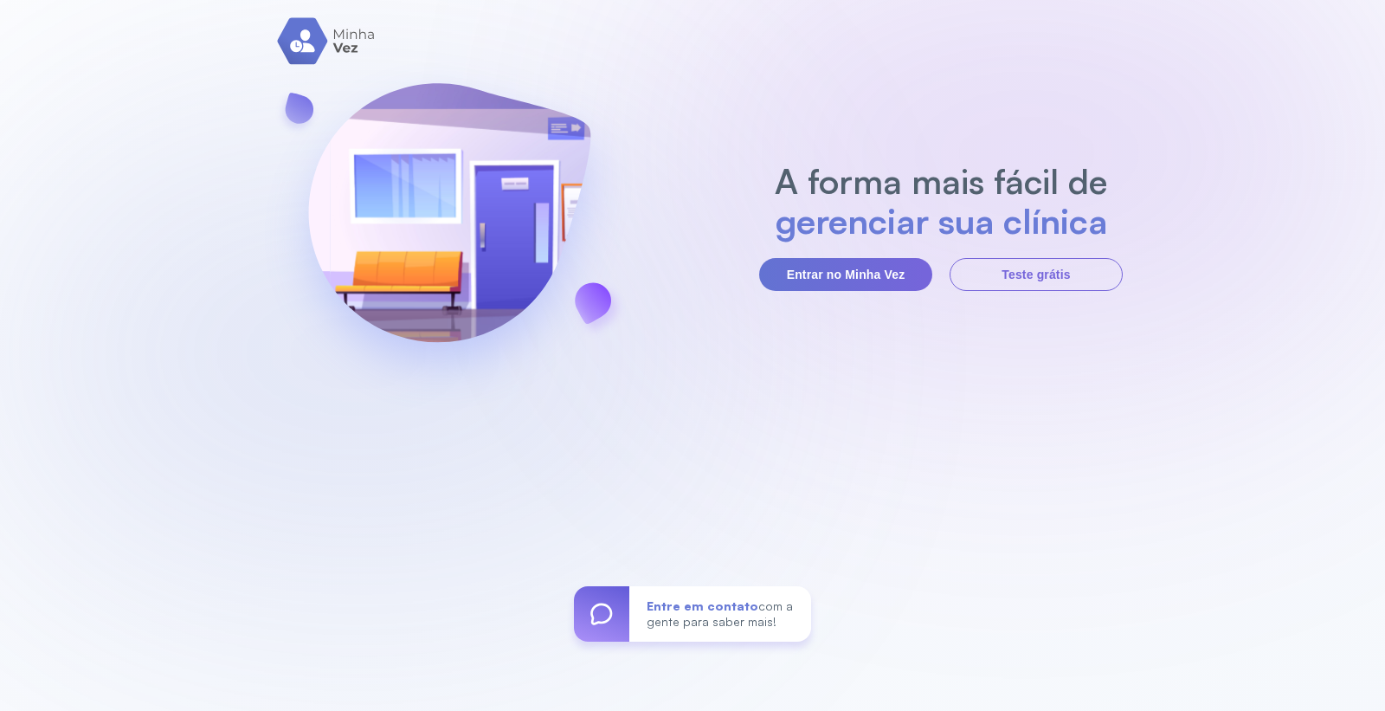  Describe the element at coordinates (702, 605) in the screenshot. I see `span: Entre em contato` at that location.